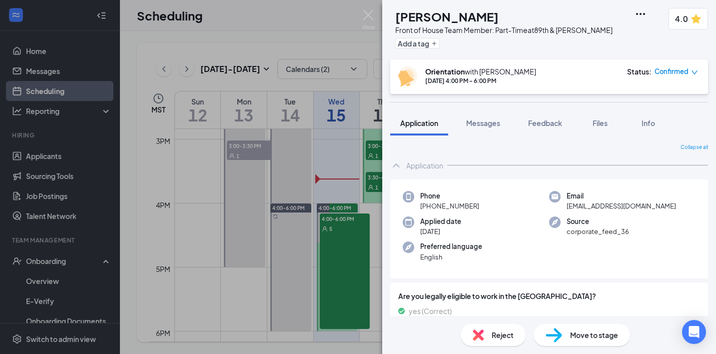 The width and height of the screenshot is (716, 354). Describe the element at coordinates (621, 196) in the screenshot. I see `span: Email` at that location.